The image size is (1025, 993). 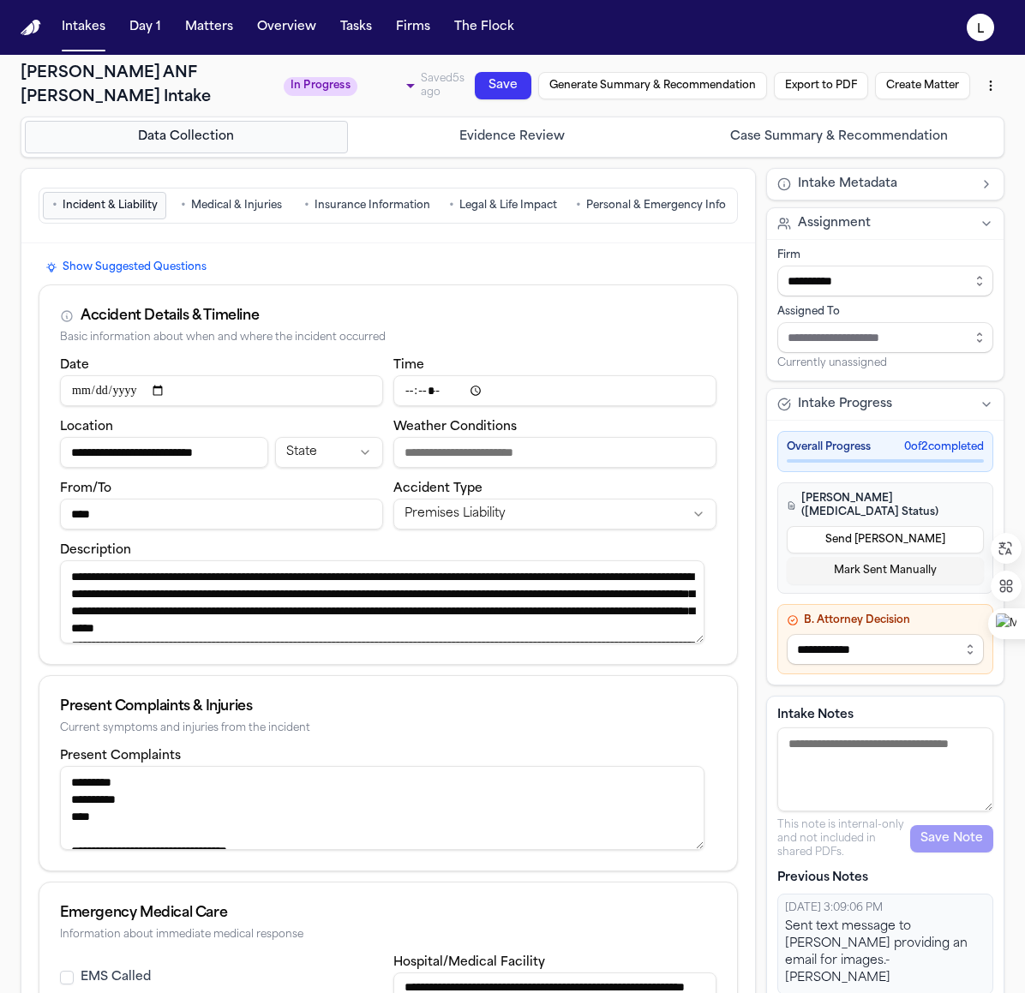 I want to click on span: Currently unassigned, so click(x=832, y=363).